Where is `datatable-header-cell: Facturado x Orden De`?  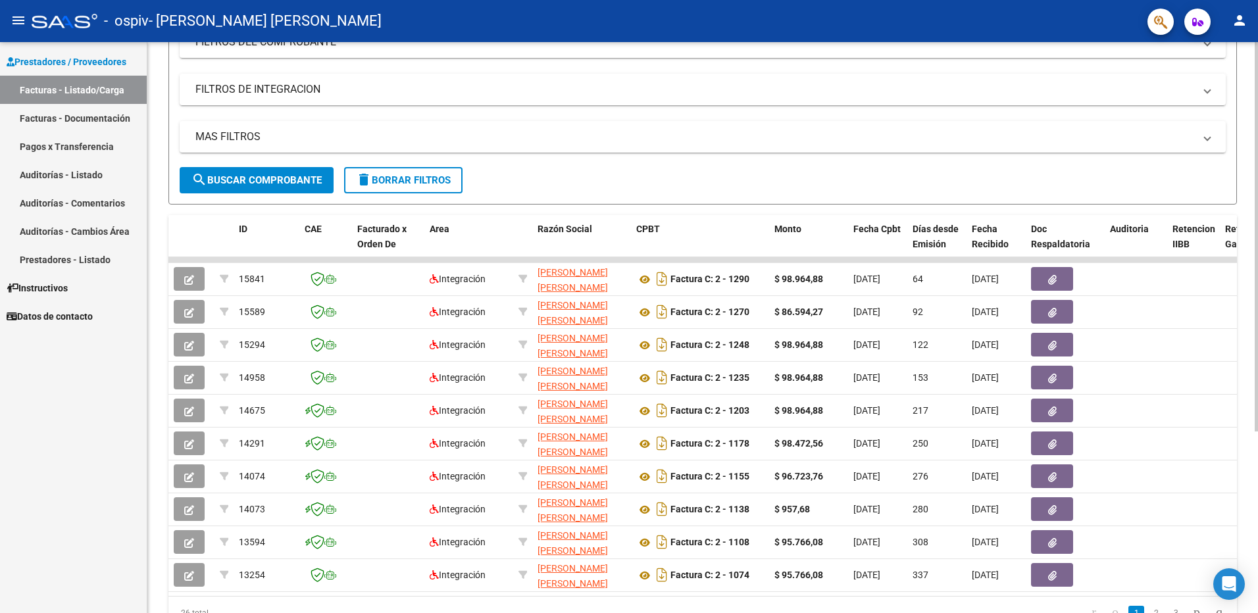
datatable-header-cell: Facturado x Orden De is located at coordinates (388, 244).